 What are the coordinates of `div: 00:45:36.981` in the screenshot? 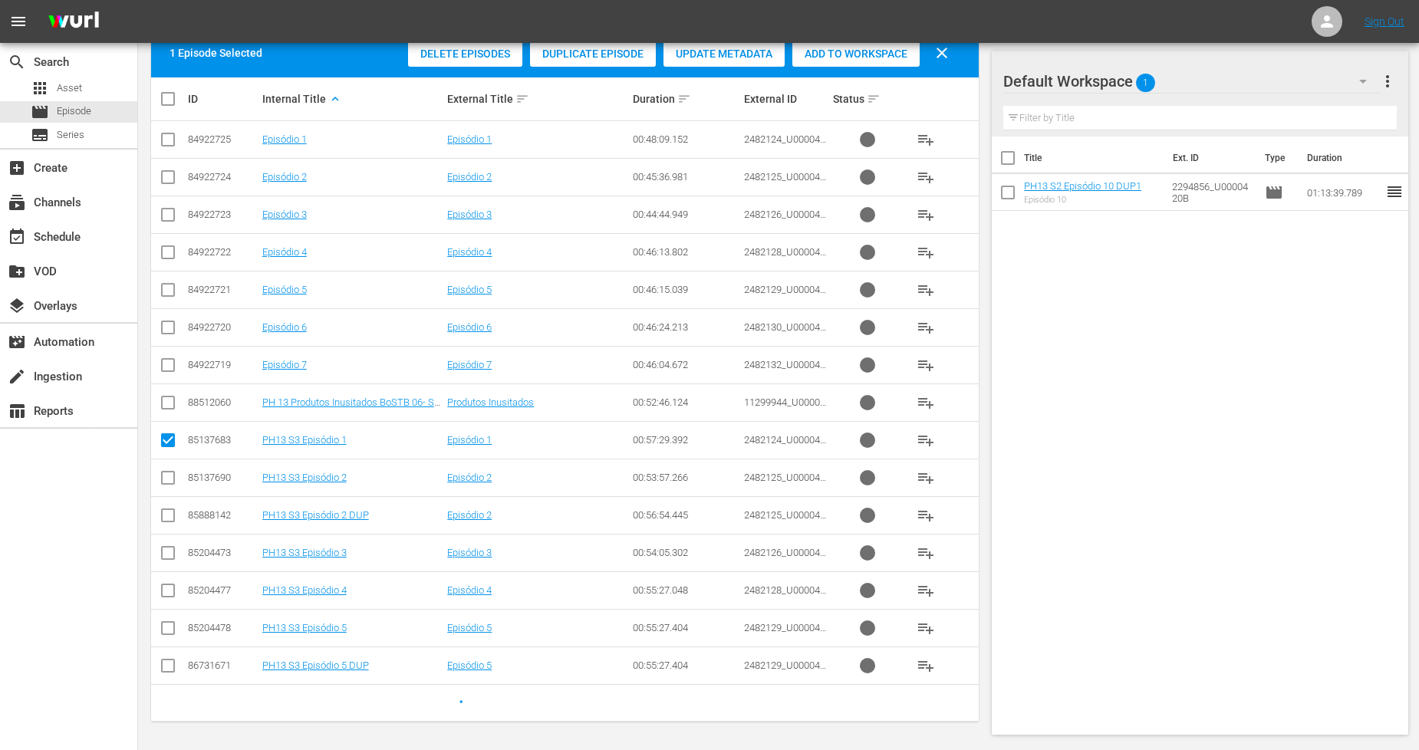 It's located at (686, 176).